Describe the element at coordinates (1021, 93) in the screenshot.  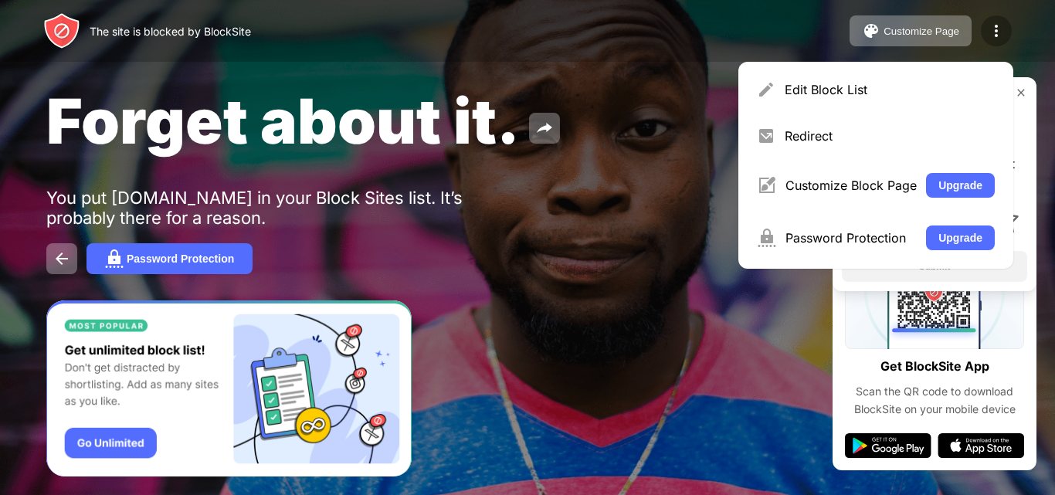
I see `img: rate-us-close.svg` at that location.